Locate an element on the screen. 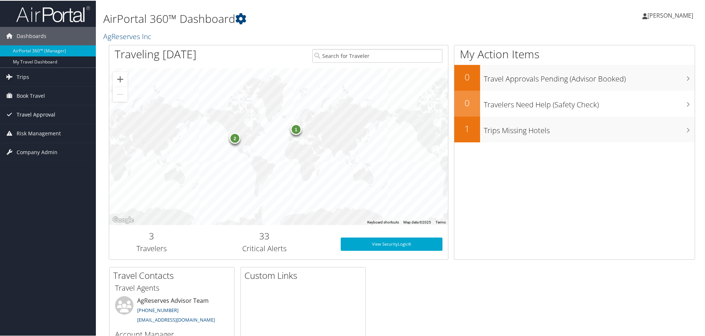  button: Keyboard shortcuts is located at coordinates (383, 222).